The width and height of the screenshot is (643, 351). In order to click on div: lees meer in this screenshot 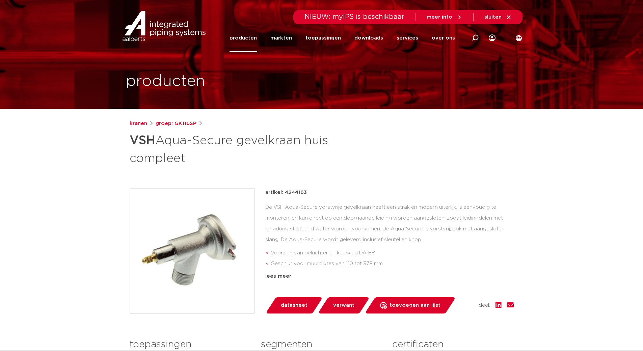, I will do `click(390, 276)`.